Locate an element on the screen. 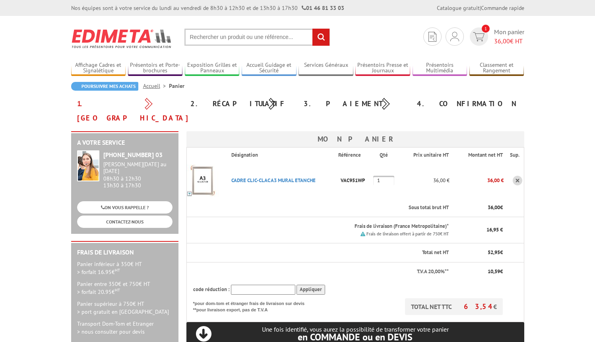  img: CADRE CLIC-CLAC A3 MURAL ETANCHE is located at coordinates (203, 180).